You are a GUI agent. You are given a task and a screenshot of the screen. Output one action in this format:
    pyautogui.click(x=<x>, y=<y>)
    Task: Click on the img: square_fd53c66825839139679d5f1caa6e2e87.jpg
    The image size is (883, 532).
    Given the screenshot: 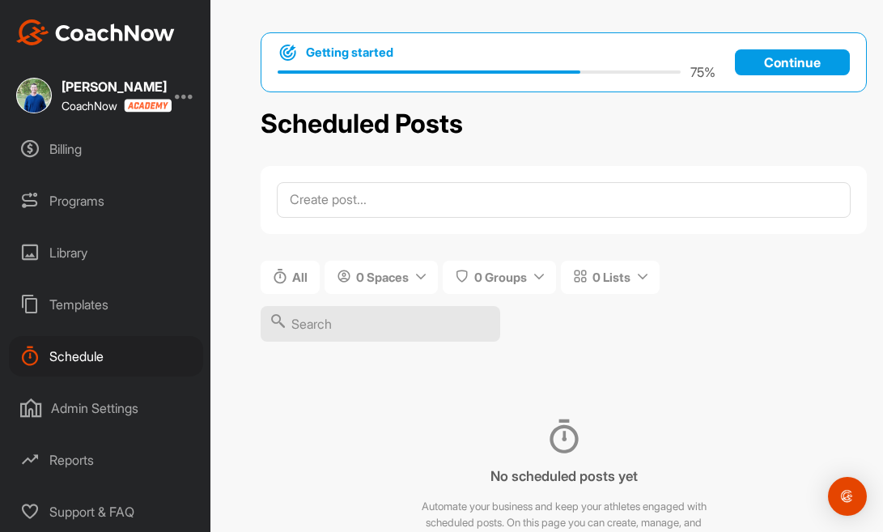 What is the action you would take?
    pyautogui.click(x=34, y=96)
    